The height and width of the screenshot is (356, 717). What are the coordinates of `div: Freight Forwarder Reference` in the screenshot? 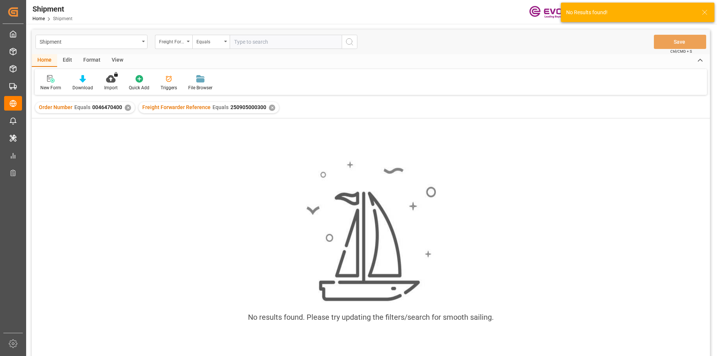 It's located at (172, 41).